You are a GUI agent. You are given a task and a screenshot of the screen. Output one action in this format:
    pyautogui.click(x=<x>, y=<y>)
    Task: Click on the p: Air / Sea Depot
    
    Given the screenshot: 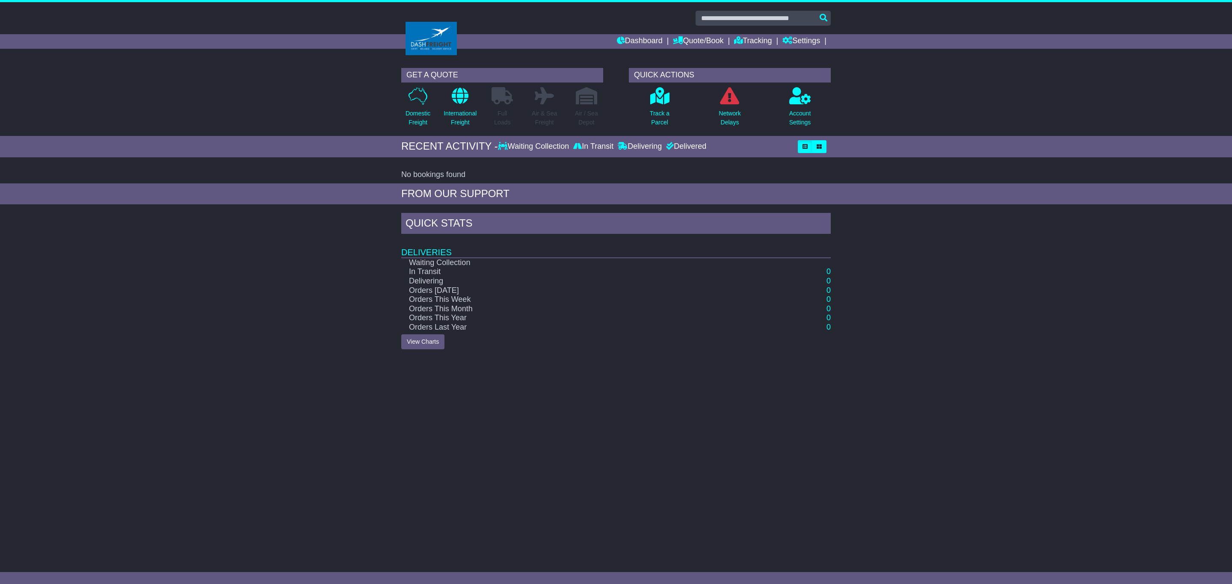 What is the action you would take?
    pyautogui.click(x=586, y=118)
    